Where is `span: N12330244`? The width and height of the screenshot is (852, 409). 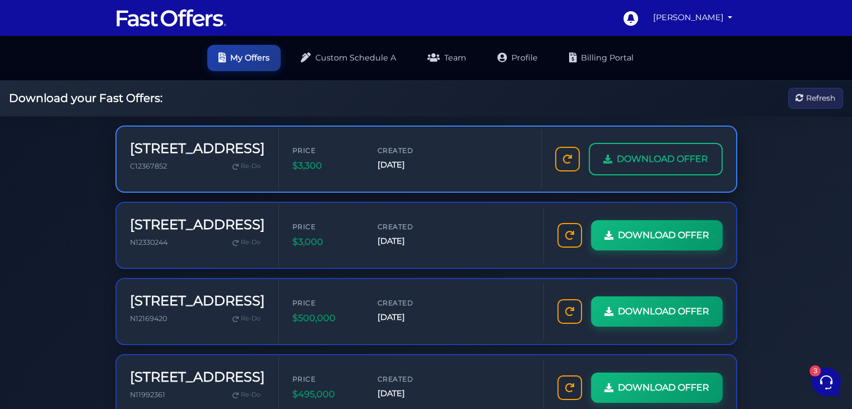
span: N12330244 is located at coordinates (148, 242).